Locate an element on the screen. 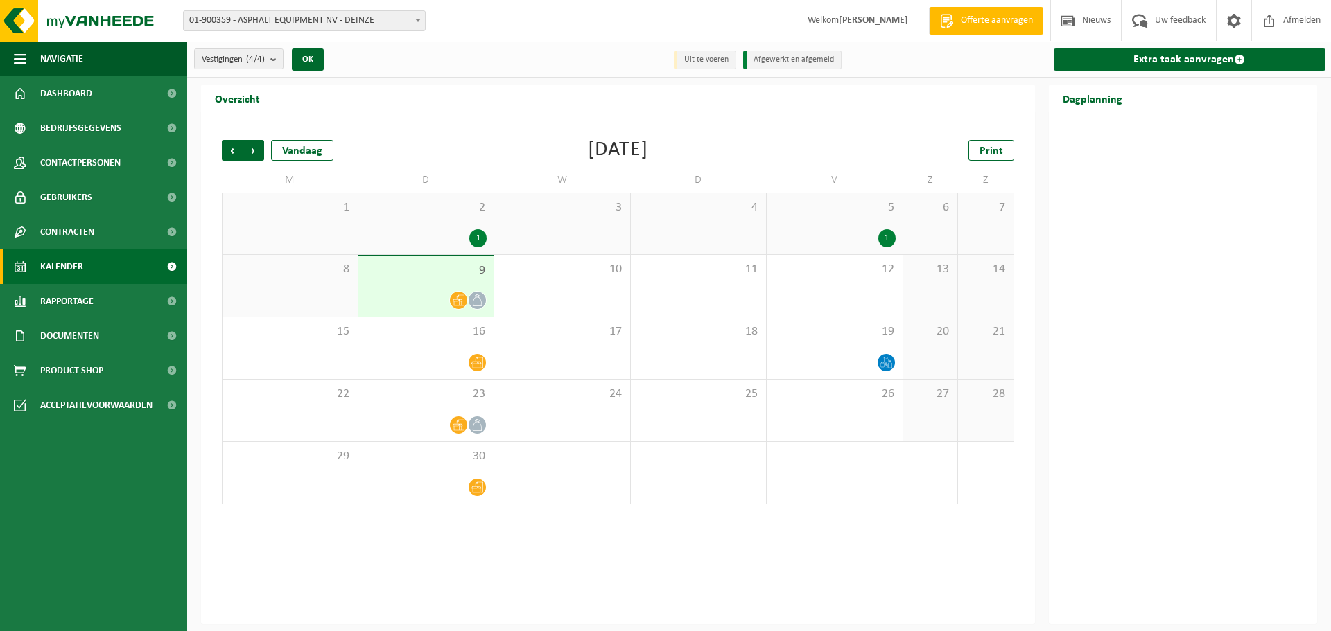 The height and width of the screenshot is (631, 1331). span: 12 is located at coordinates (834, 270).